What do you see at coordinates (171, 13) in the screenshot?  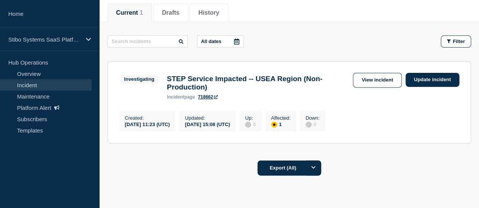 I see `button: Drafts` at bounding box center [171, 13].